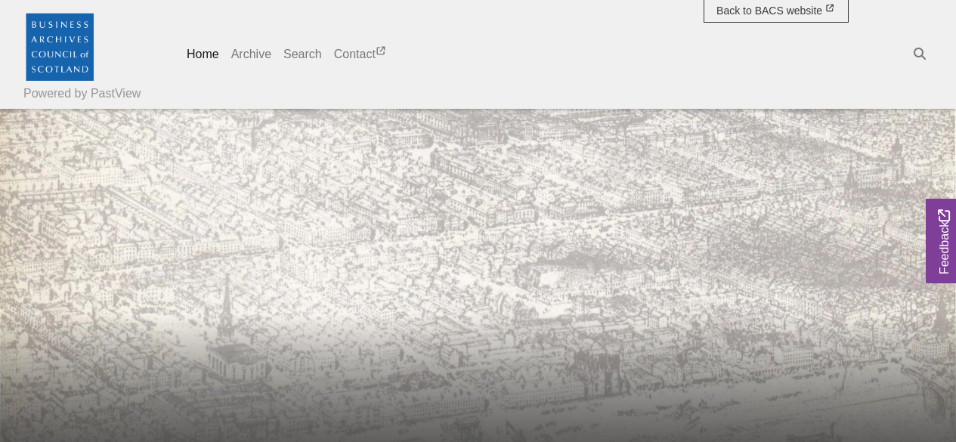  What do you see at coordinates (940, 241) in the screenshot?
I see `a: Would you like to provide feedback?` at bounding box center [940, 241].